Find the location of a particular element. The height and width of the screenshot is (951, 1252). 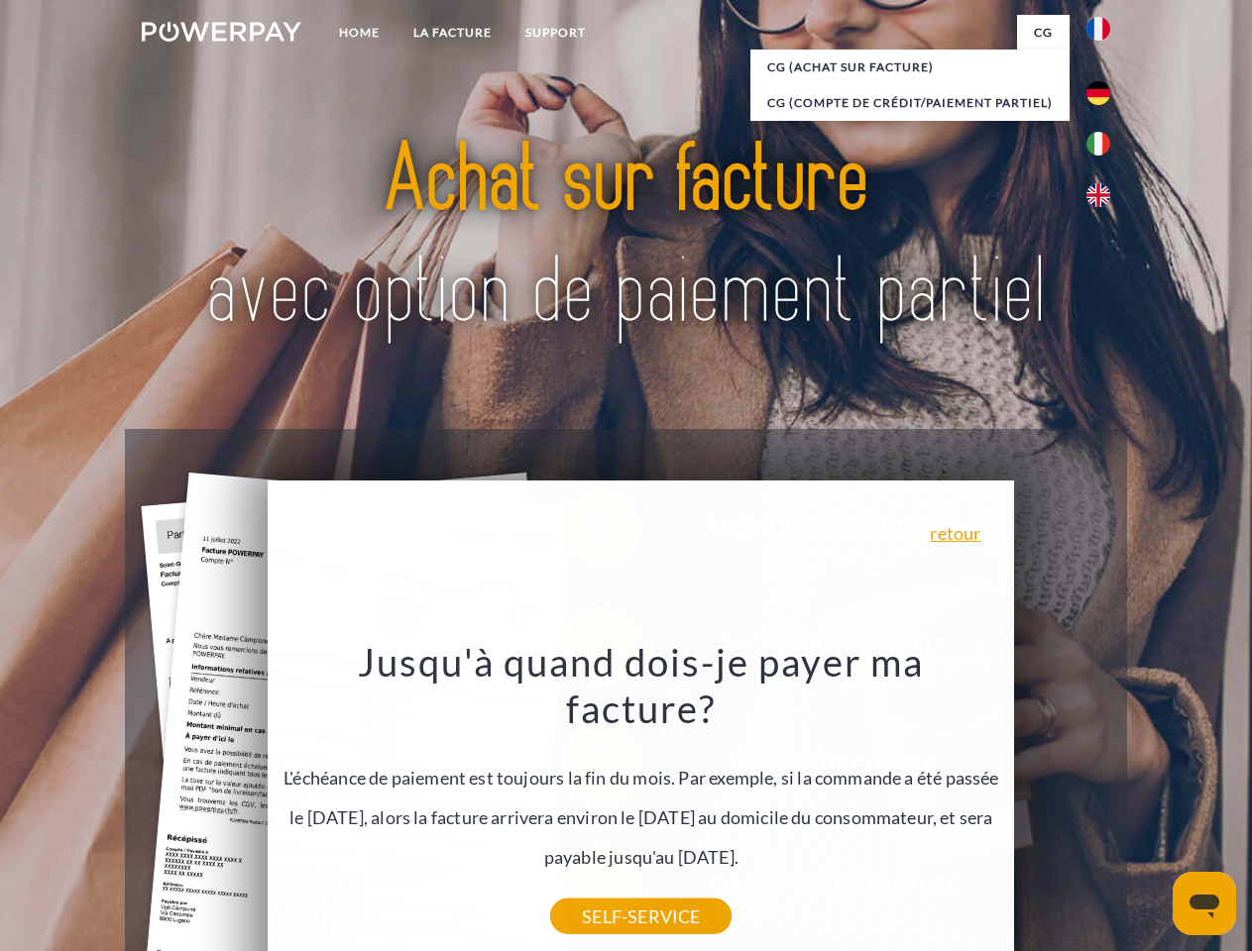

h3: Jusqu'à quand dois-je payer ma facture? is located at coordinates (641, 686).